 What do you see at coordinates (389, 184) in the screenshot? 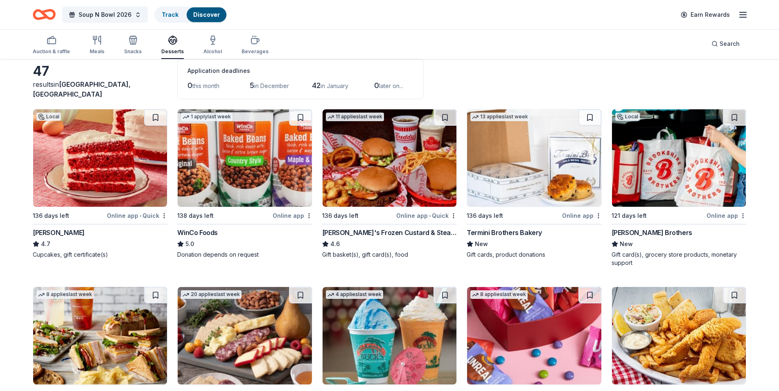
I see `a: Image for Freddy's Frozen Custard & Steakburgers11 applieslast week136 days leftOnline app•Quick[...` at bounding box center [389, 184].